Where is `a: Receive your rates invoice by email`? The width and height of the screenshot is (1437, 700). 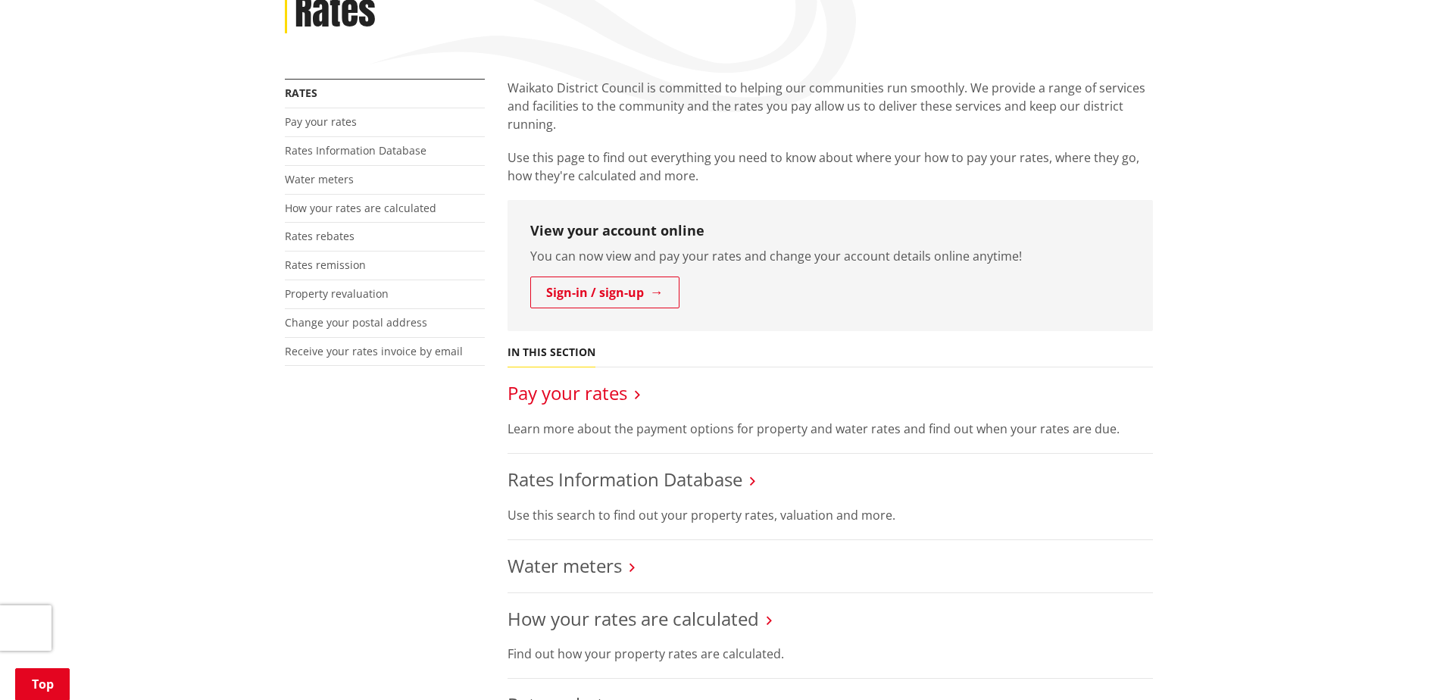 a: Receive your rates invoice by email is located at coordinates (373, 351).